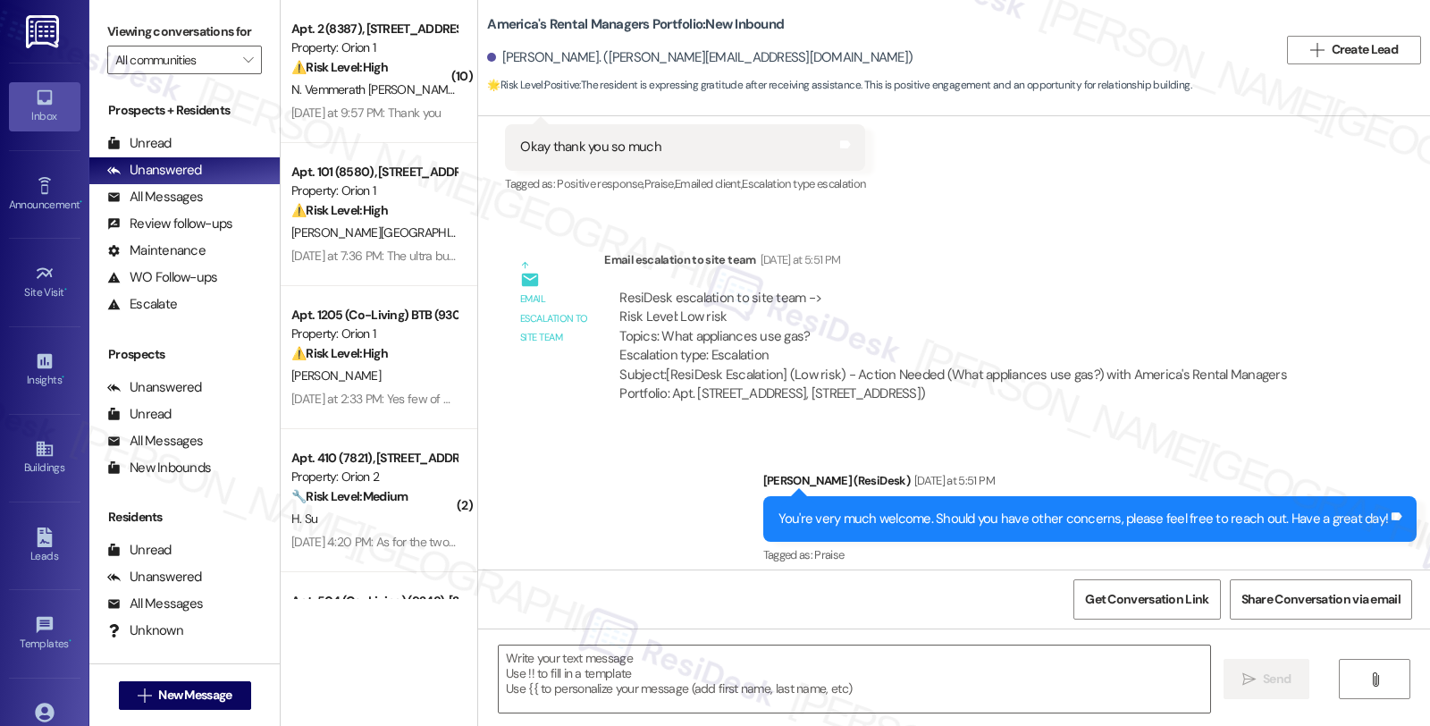 This screenshot has width=1430, height=726. Describe the element at coordinates (374, 477) in the screenshot. I see `div: Property: Orion 2` at that location.